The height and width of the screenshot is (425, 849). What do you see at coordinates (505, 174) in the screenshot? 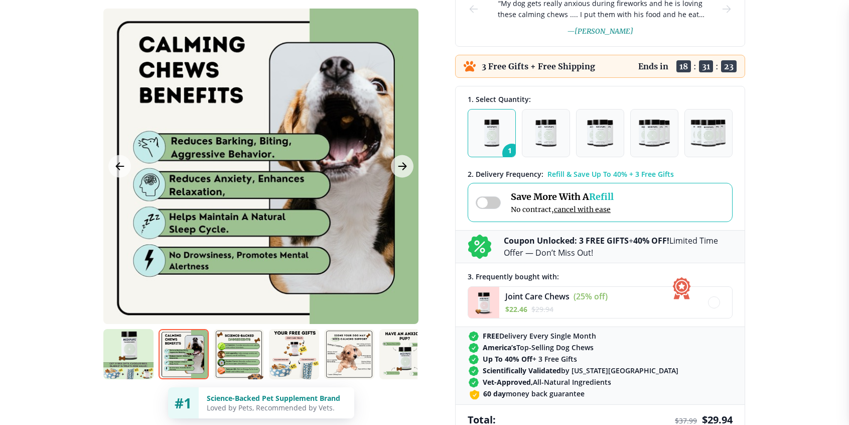
I see `span: 2 . Delivery Frequency:` at bounding box center [505, 174].